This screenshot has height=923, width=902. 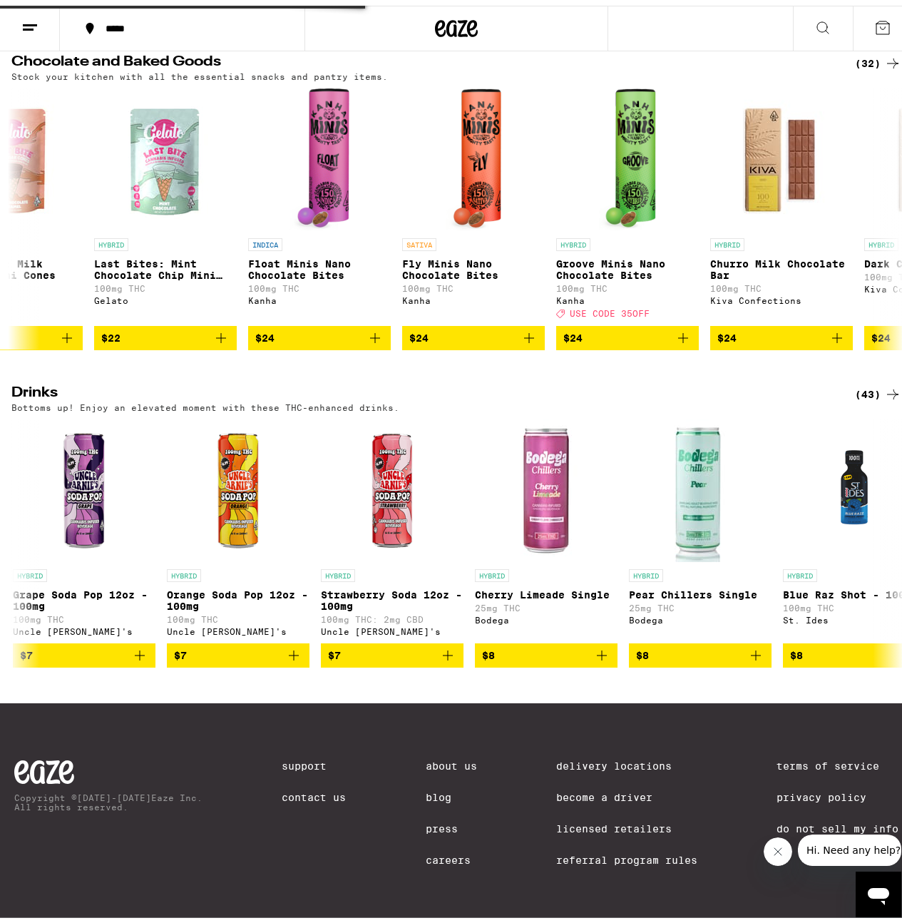 I want to click on a: Do Not Sell My Info, so click(x=837, y=823).